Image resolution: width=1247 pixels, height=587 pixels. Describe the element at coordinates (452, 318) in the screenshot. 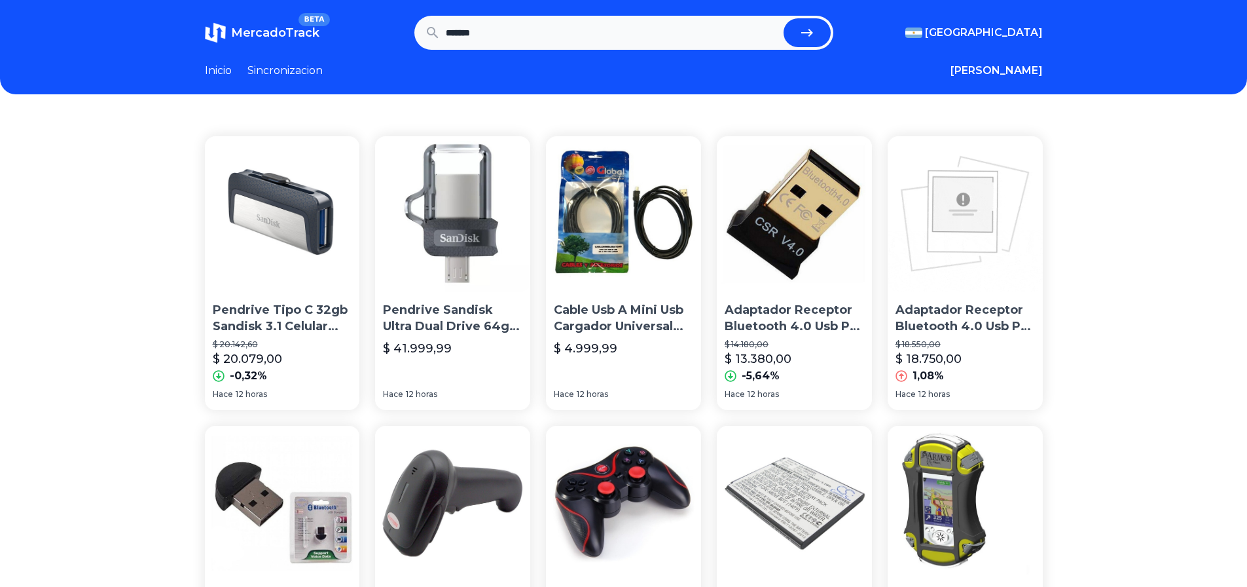

I see `p: Pendrive Sandisk Ultra Dual Drive 64g Usb Celular Tablet 3.0` at that location.